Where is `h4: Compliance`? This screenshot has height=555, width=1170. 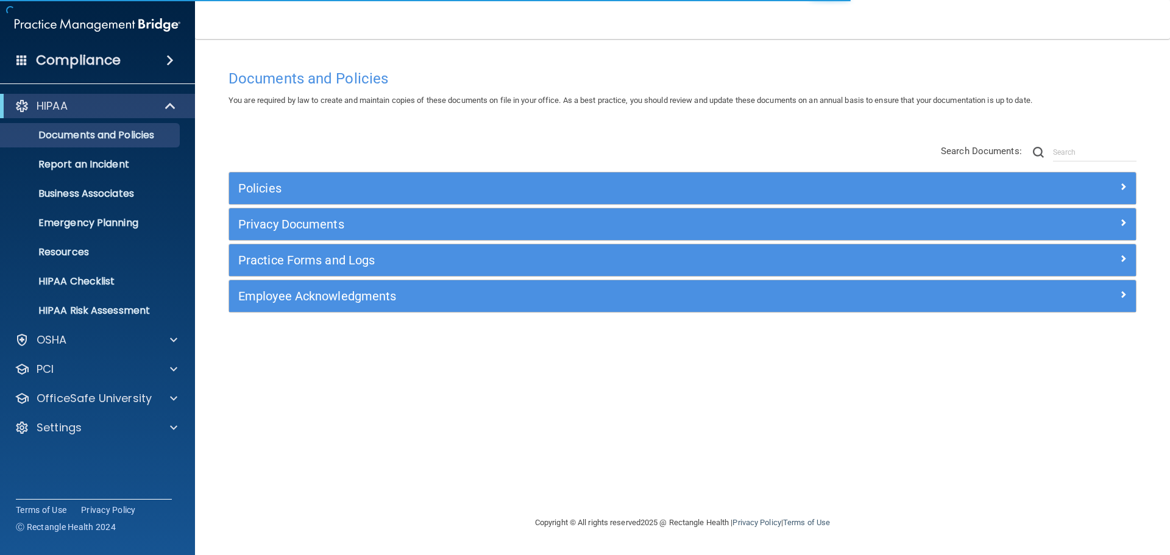
h4: Compliance is located at coordinates (78, 60).